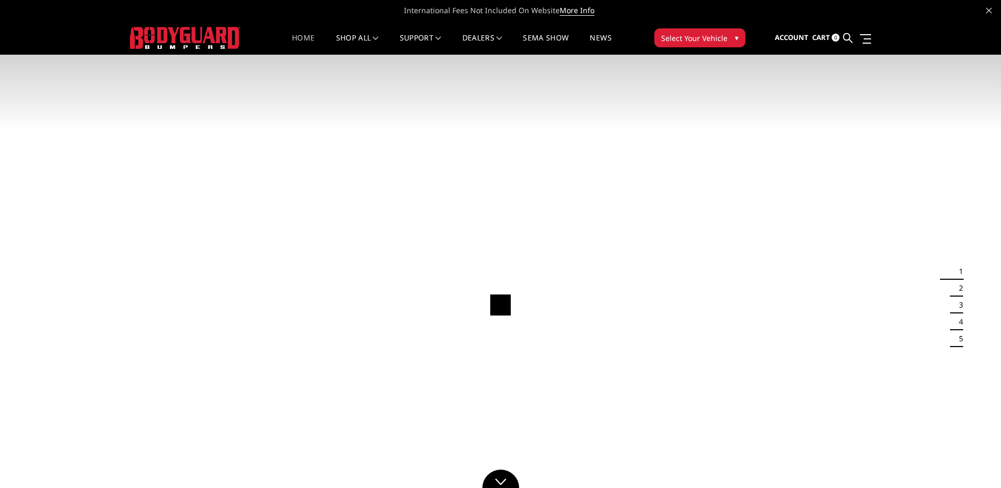 The image size is (1001, 488). I want to click on a: Account, so click(792, 38).